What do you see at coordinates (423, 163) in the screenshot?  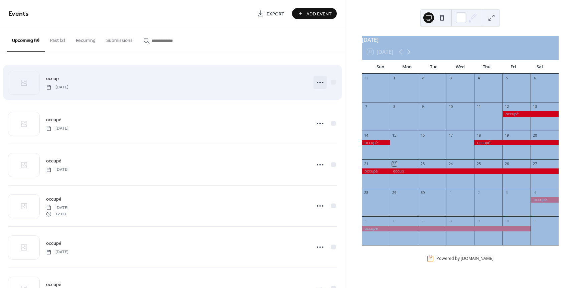 I see `div: 23` at bounding box center [423, 163].